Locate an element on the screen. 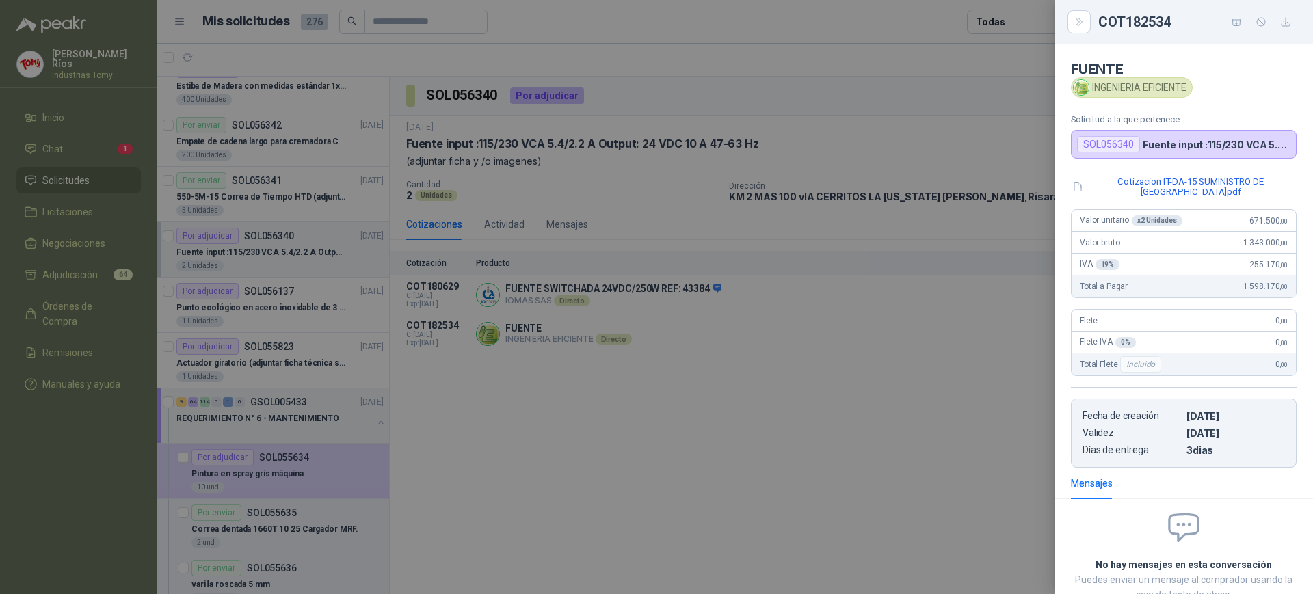  p: Fecha de creación is located at coordinates (1132, 416).